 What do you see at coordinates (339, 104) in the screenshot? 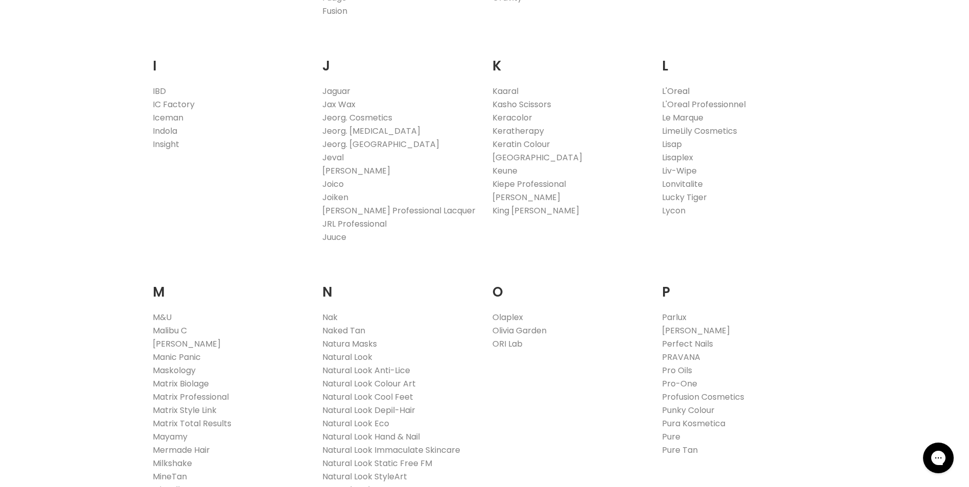
I see `a: Jax Wax` at bounding box center [339, 104].